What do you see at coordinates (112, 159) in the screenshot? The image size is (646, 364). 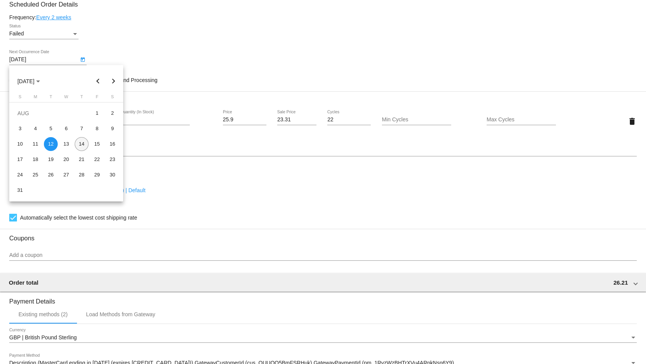 I see `td: August 23, 2025` at bounding box center [112, 159].